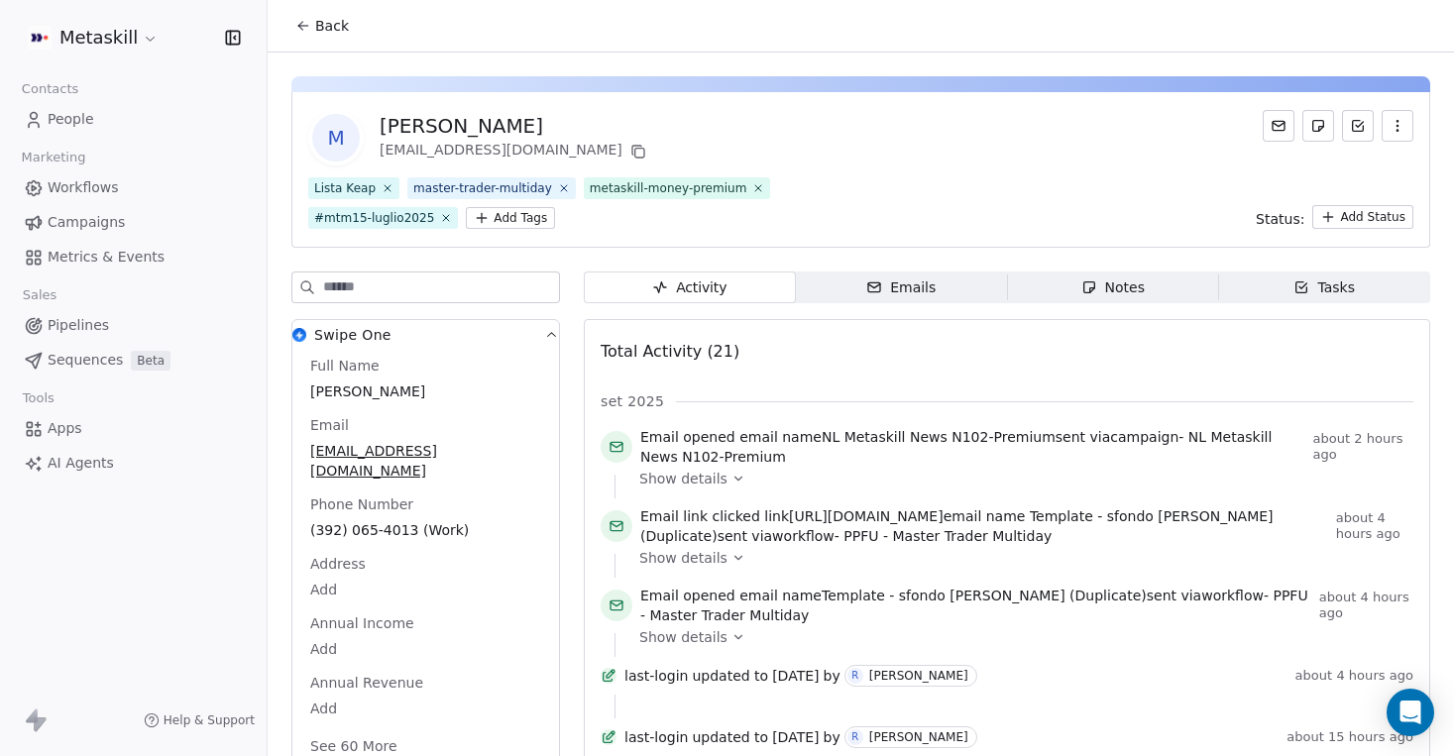 This screenshot has width=1454, height=756. Describe the element at coordinates (362, 623) in the screenshot. I see `span: Annual Income` at that location.